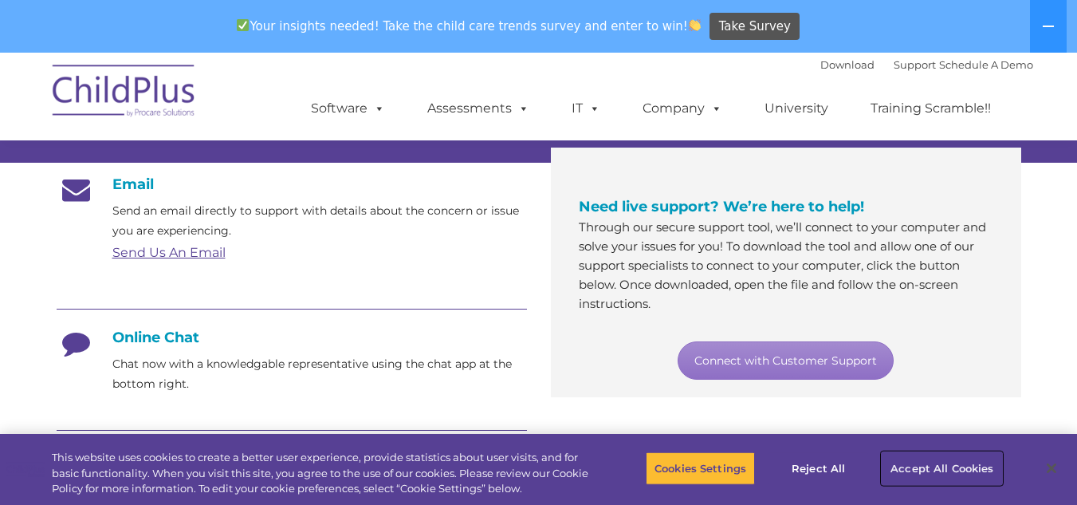 The image size is (1077, 505). What do you see at coordinates (930, 108) in the screenshot?
I see `a: Training Scramble!!` at bounding box center [930, 108].